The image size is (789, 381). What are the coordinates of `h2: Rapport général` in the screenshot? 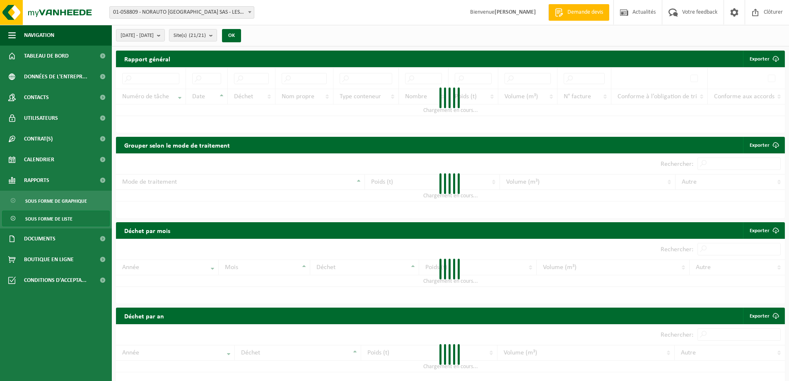 It's located at (147, 59).